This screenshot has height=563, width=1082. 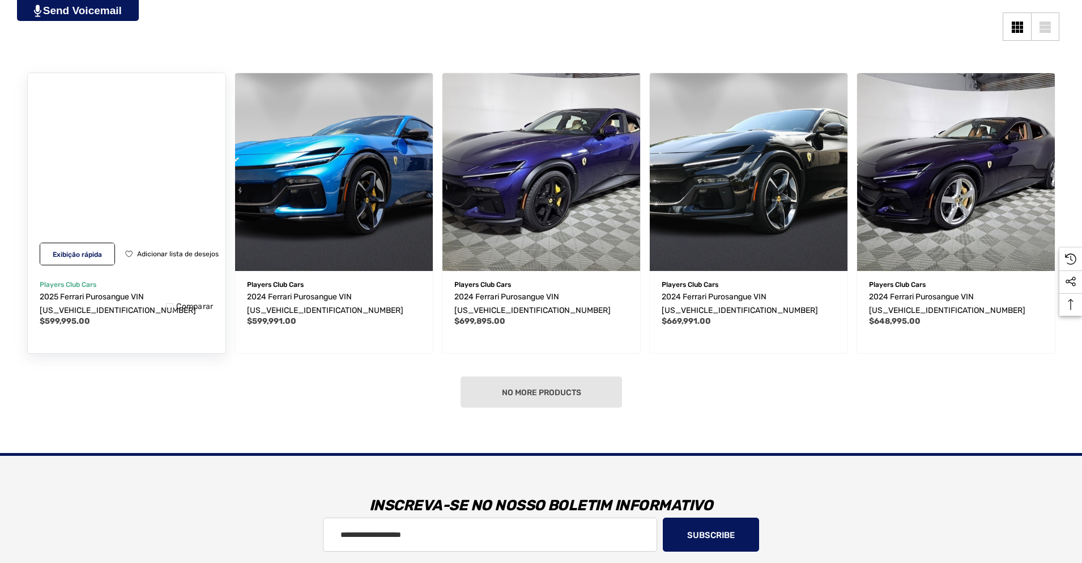 What do you see at coordinates (1071, 304) in the screenshot?
I see `svg: Top` at bounding box center [1071, 304].